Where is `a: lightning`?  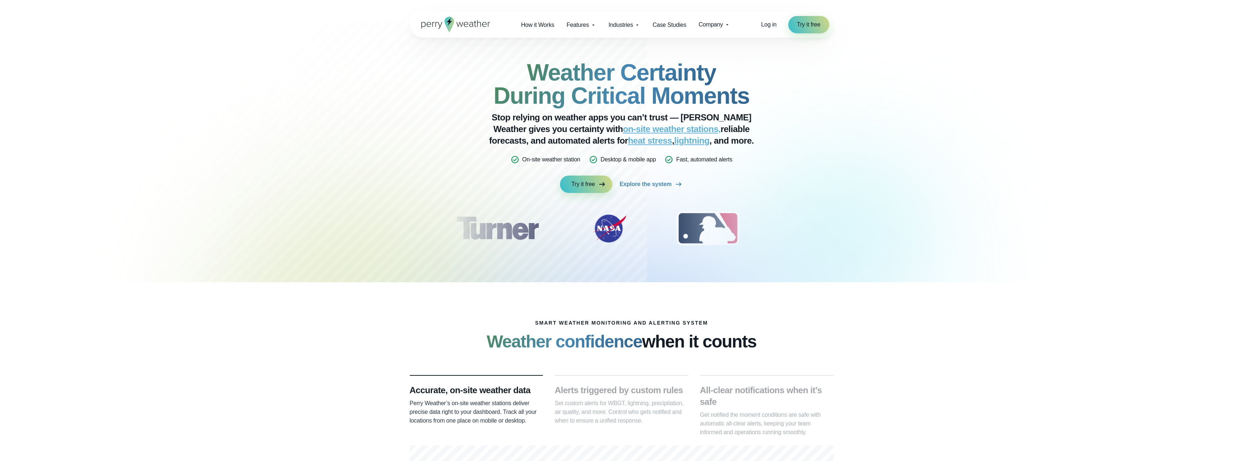 a: lightning is located at coordinates (692, 140).